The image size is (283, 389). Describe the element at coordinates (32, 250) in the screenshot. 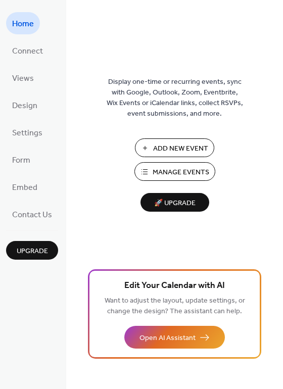

I see `button: Upgrade` at that location.